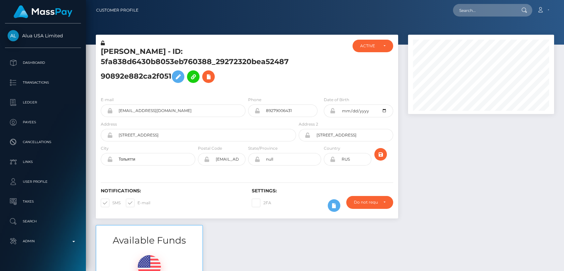 The height and width of the screenshot is (271, 564). Describe the element at coordinates (261, 203) in the screenshot. I see `label: 2FA` at that location.